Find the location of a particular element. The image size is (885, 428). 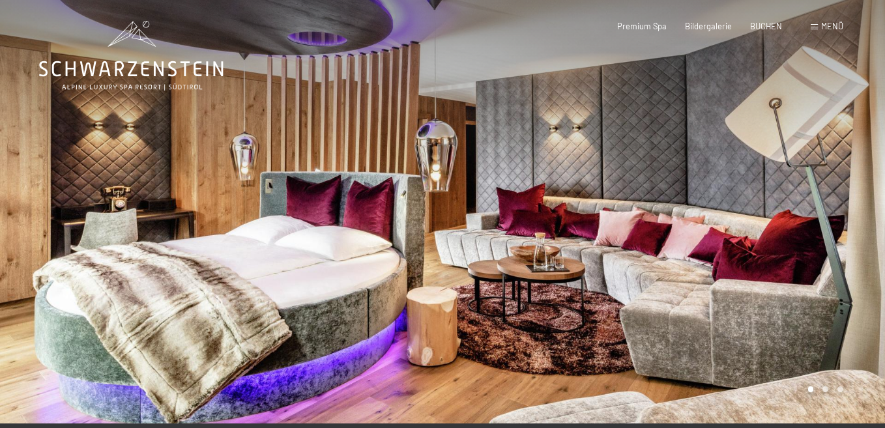

a: Bildergalerie is located at coordinates (709, 26).